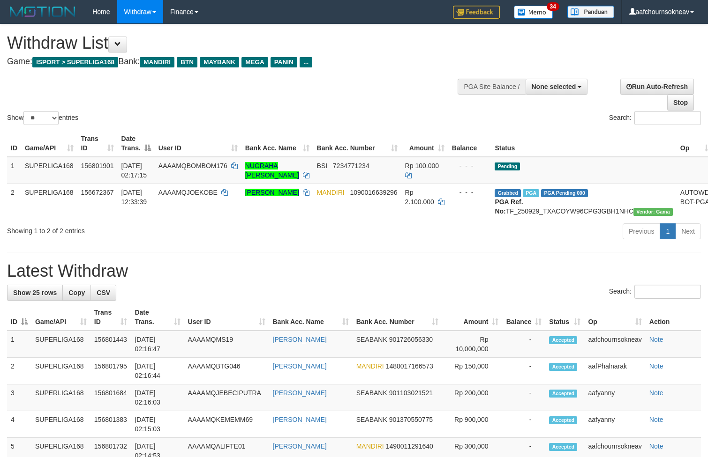  What do you see at coordinates (226, 344) in the screenshot?
I see `td: AAAAMQMS19` at bounding box center [226, 344].